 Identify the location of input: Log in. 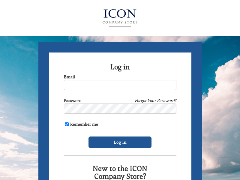
(120, 142).